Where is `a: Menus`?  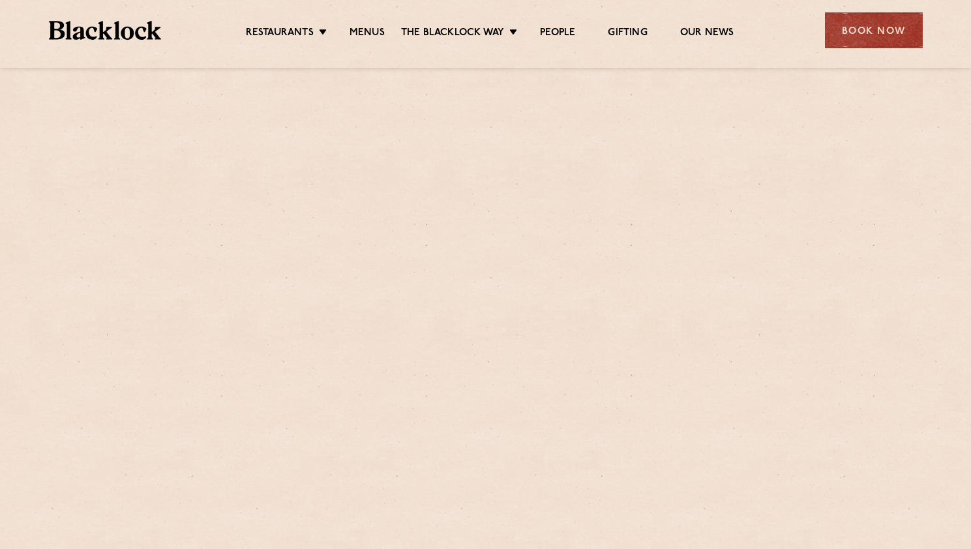 a: Menus is located at coordinates (367, 34).